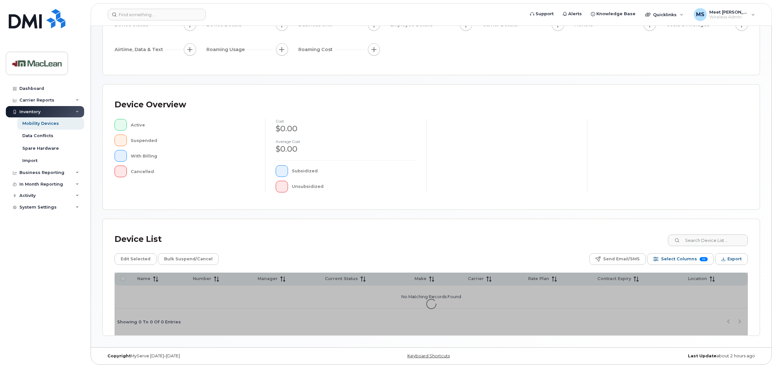  What do you see at coordinates (665, 15) in the screenshot?
I see `div: Quicklinks` at bounding box center [665, 15].